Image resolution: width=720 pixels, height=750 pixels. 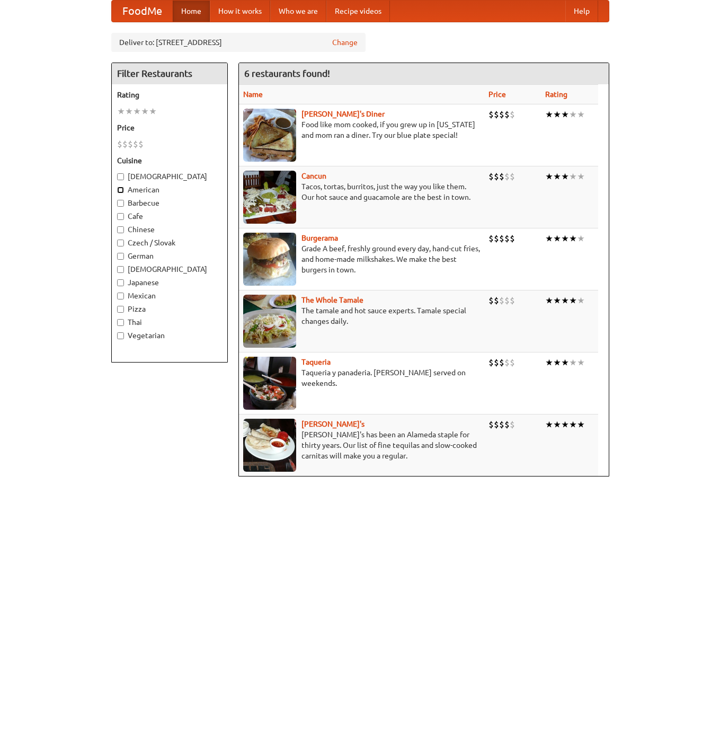 I want to click on label: Czech / Slovak, so click(x=170, y=243).